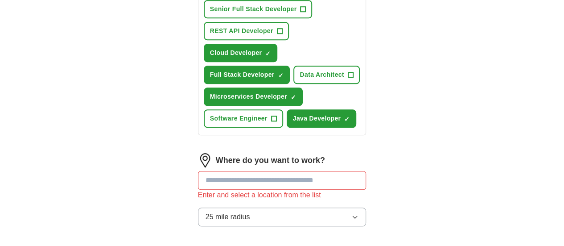 This screenshot has width=564, height=246. What do you see at coordinates (322, 118) in the screenshot?
I see `button: Java Developer✓` at bounding box center [322, 118].